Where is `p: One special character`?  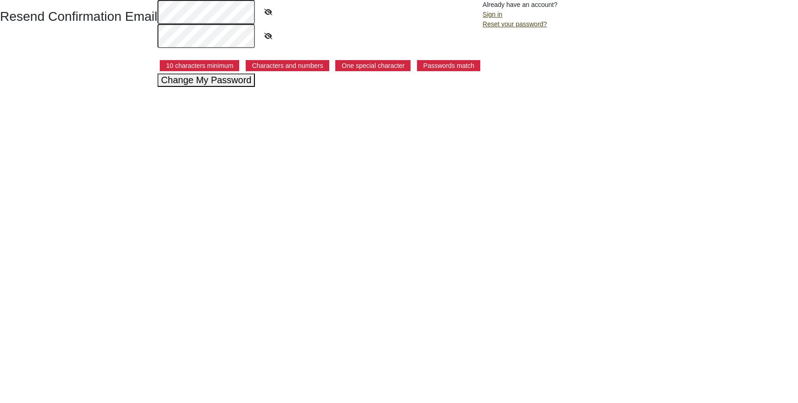
p: One special character is located at coordinates (373, 66).